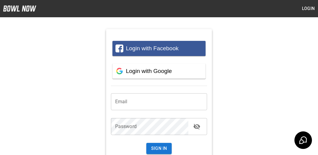  What do you see at coordinates (308, 8) in the screenshot?
I see `button: Login` at bounding box center [308, 8].